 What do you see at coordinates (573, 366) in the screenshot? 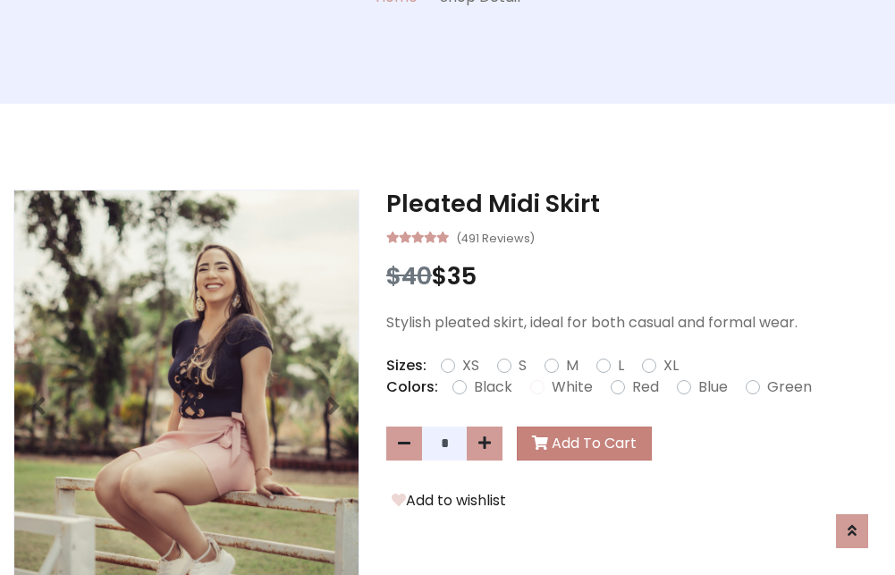
I see `label: M` at bounding box center [573, 366].